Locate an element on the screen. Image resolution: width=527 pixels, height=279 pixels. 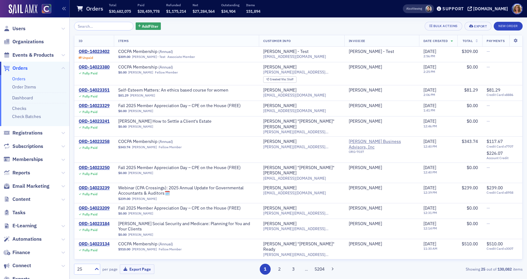
a: Email Marketing is located at coordinates (26, 186).